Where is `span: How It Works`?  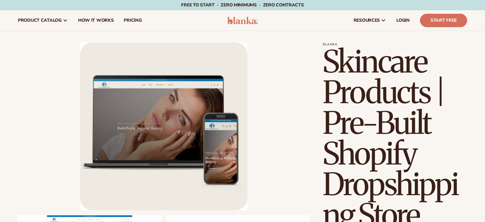
span: How It Works is located at coordinates (96, 20).